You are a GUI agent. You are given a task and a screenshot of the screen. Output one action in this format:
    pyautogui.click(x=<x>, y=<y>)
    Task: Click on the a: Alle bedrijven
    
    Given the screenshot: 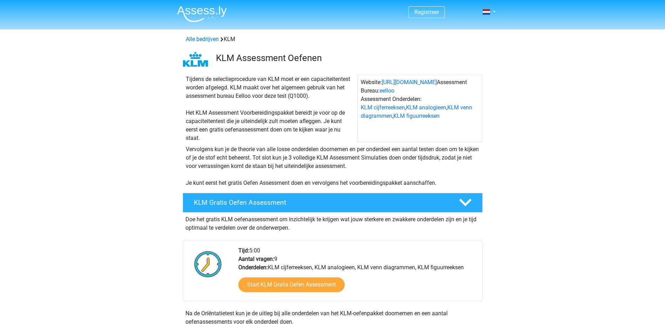 What is the action you would take?
    pyautogui.click(x=202, y=39)
    